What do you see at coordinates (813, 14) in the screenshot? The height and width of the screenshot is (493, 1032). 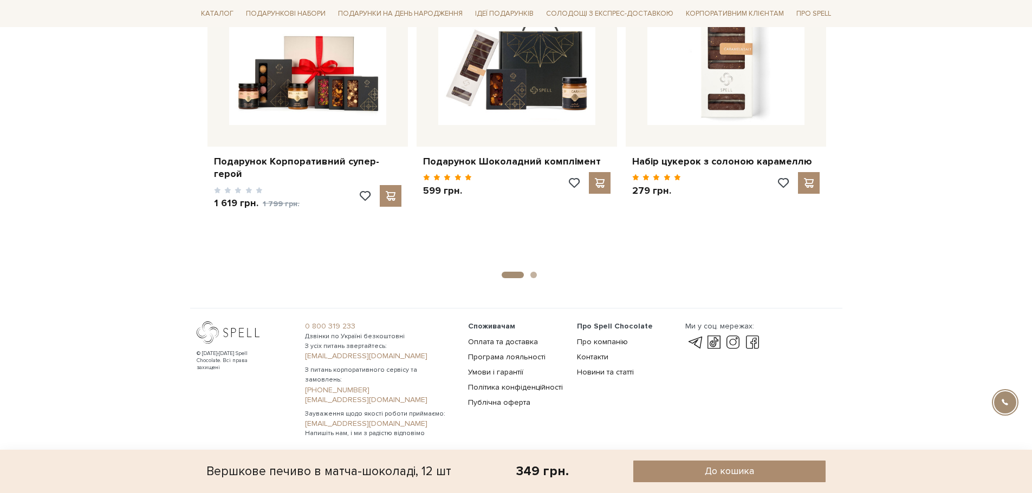 I see `a: Про Spell` at bounding box center [813, 14].